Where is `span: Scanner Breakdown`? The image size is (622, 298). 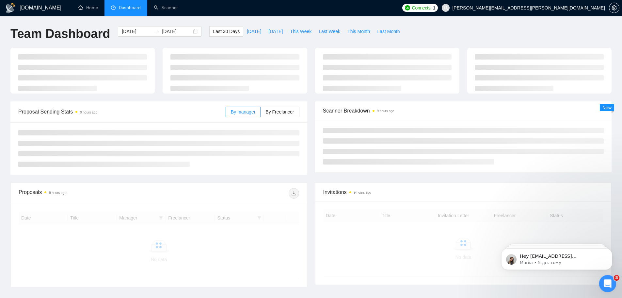
span: Scanner Breakdown is located at coordinates (463, 110).